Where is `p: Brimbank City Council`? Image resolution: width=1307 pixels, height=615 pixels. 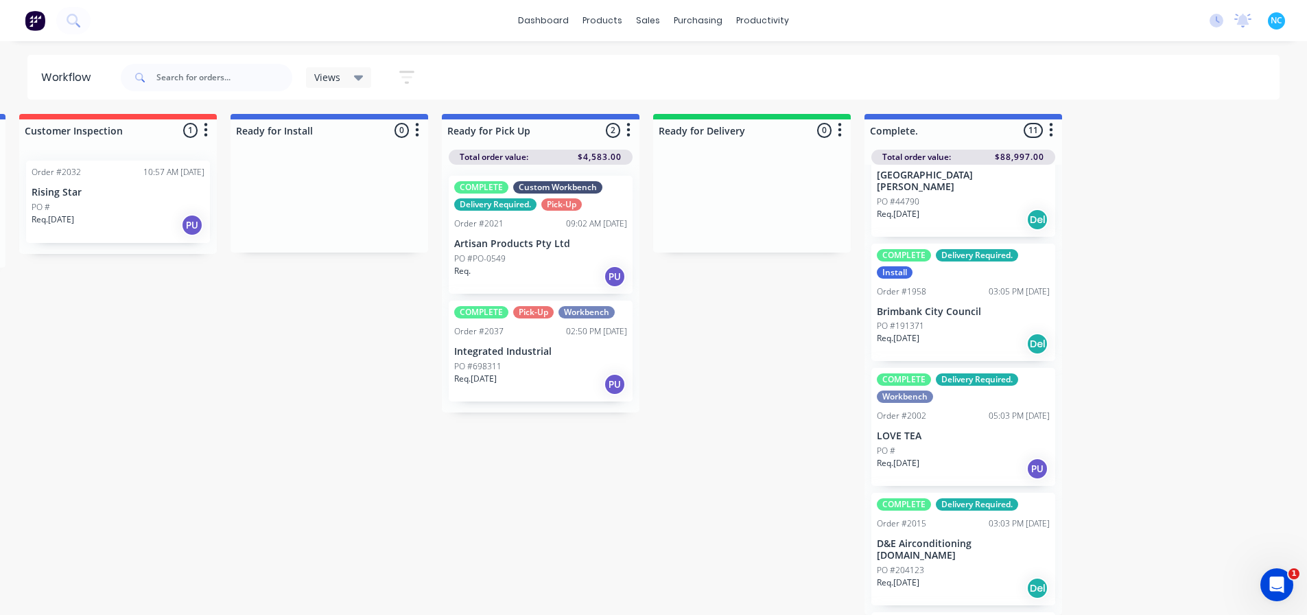 p: Brimbank City Council is located at coordinates (963, 312).